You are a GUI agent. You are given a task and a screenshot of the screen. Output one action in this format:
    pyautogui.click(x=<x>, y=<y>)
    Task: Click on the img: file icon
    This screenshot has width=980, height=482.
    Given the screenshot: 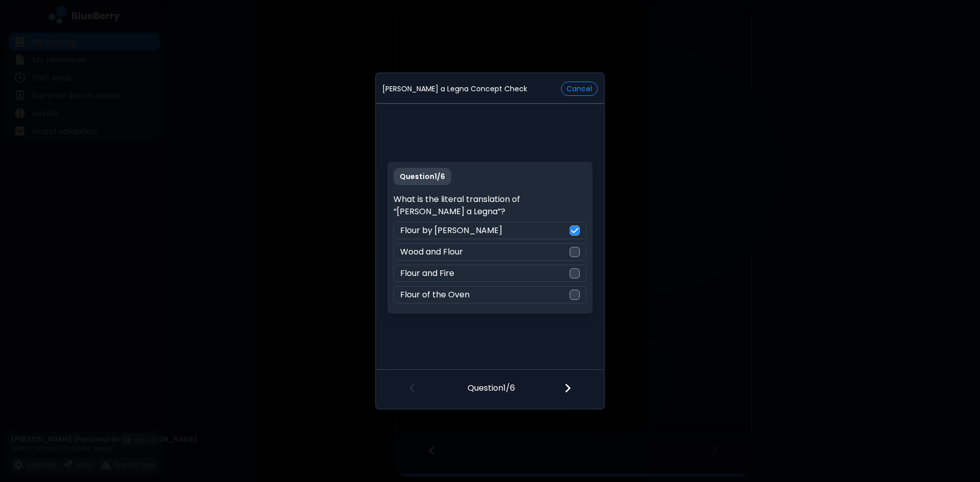 What is the action you would take?
    pyautogui.click(x=568, y=388)
    